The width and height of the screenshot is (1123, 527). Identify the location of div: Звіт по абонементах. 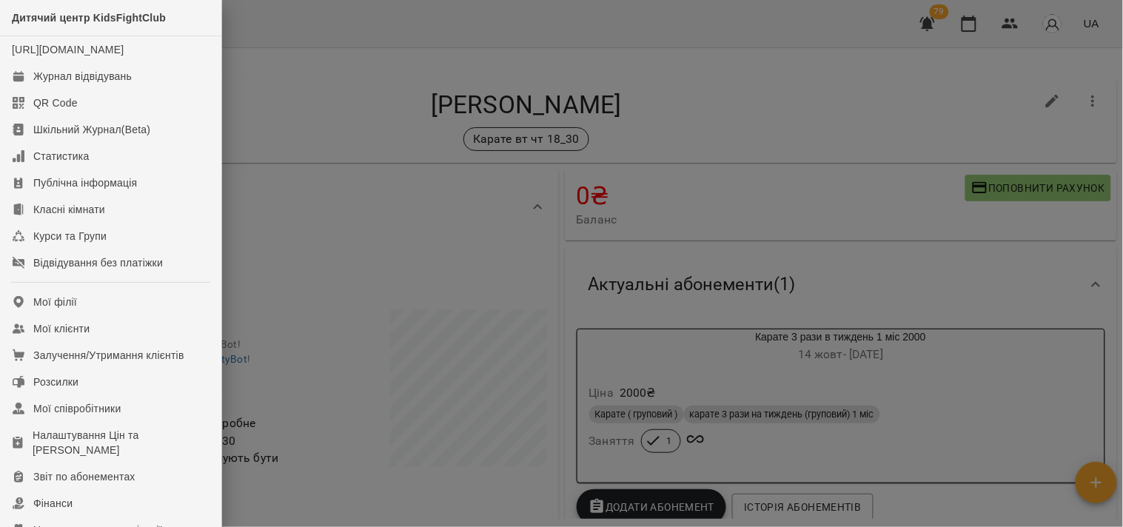
(84, 477).